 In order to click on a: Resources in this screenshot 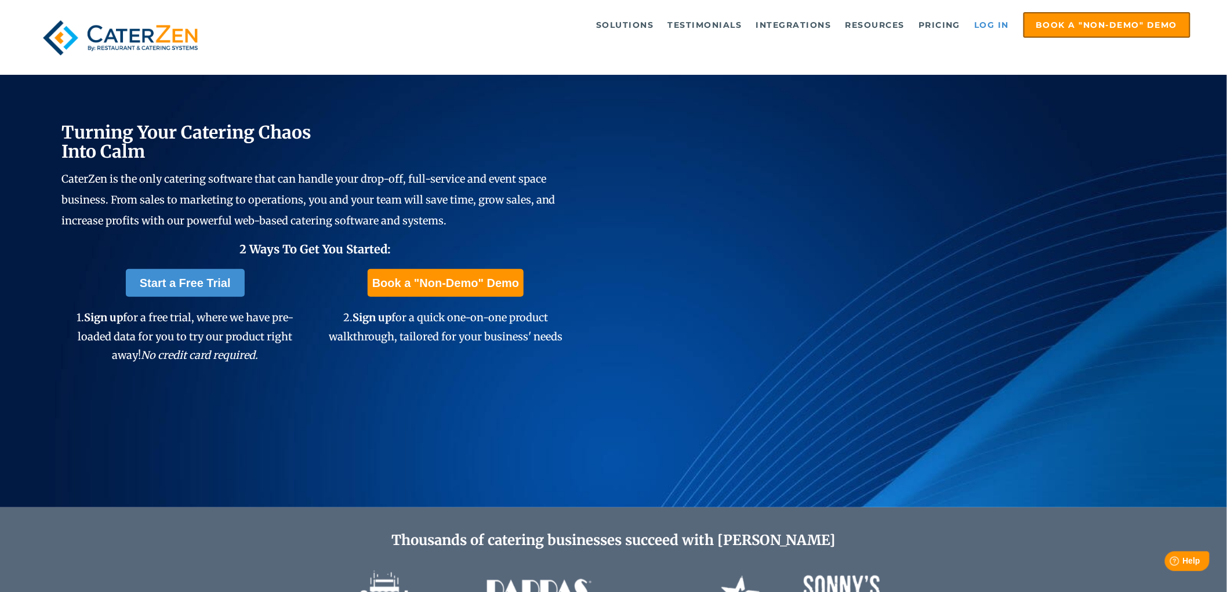, I will do `click(875, 25)`.